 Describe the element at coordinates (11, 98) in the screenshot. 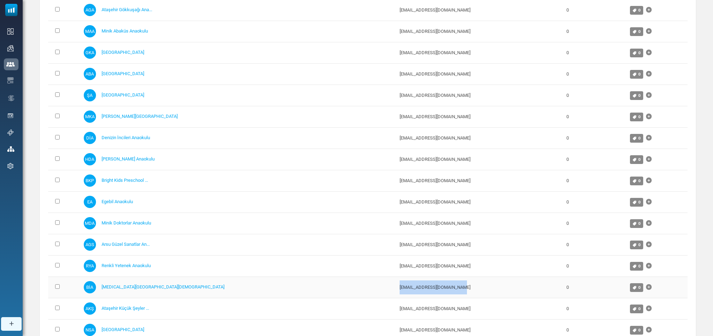

I see `img: workflow.svg` at that location.